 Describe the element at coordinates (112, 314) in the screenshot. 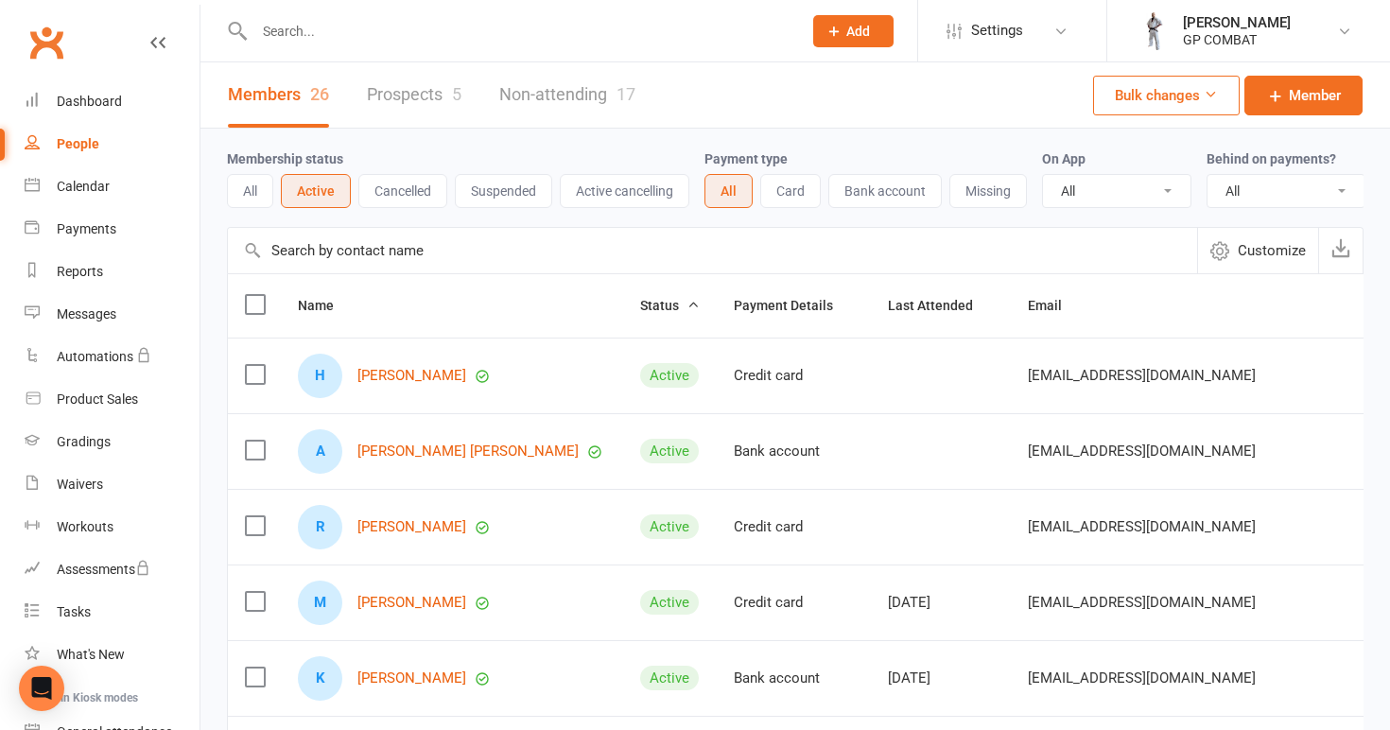

I see `a: Messages` at that location.